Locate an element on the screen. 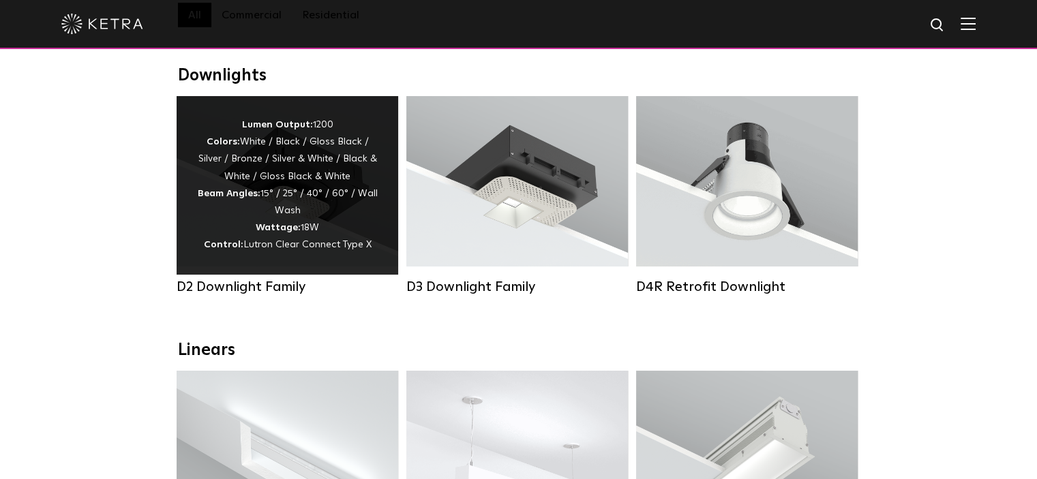 The width and height of the screenshot is (1037, 479). img: ketra-logo-2019-white is located at coordinates (102, 24).